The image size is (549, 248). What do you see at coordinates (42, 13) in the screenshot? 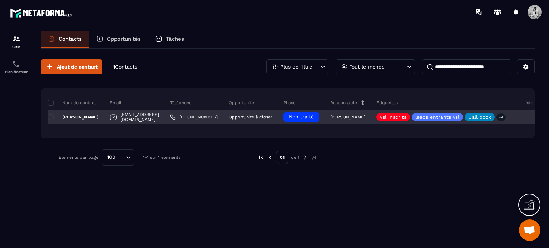
I see `img: logo` at bounding box center [42, 13].